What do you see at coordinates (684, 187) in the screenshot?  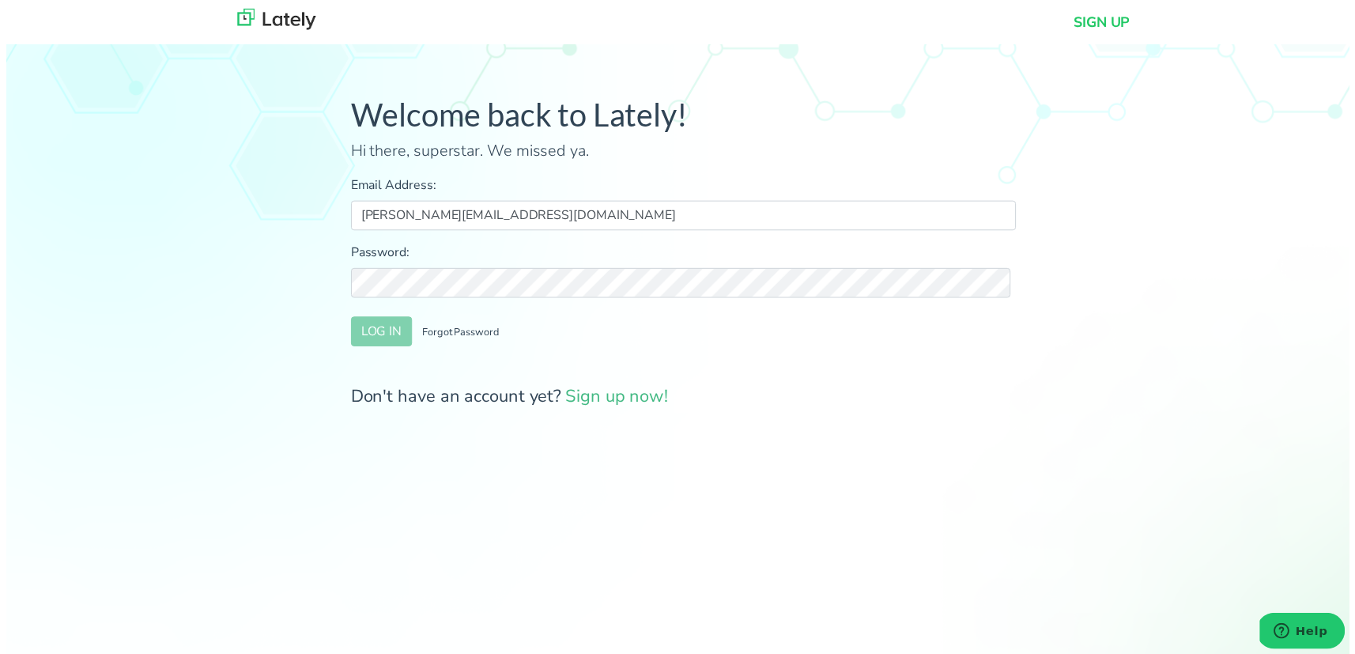 I see `label: Email Address:` at bounding box center [684, 187].